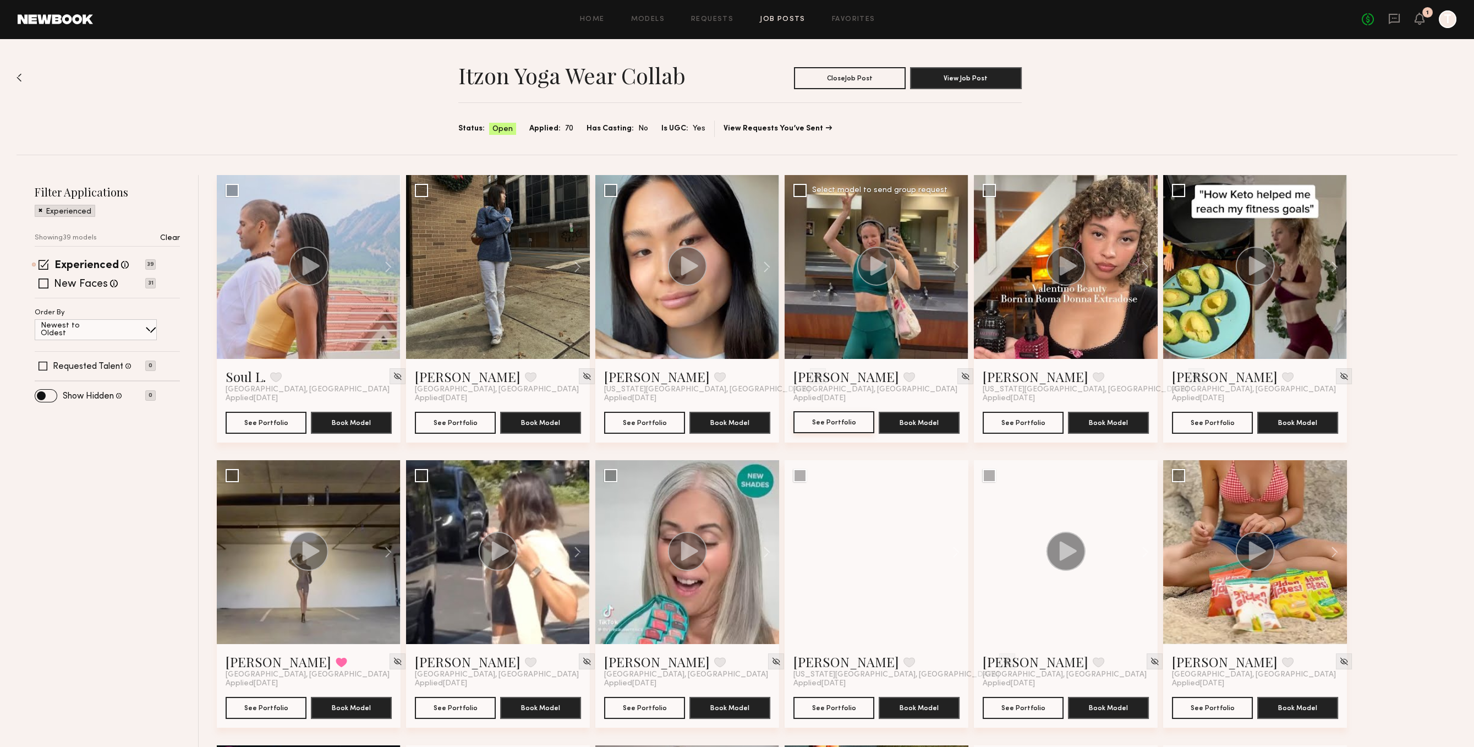 This screenshot has width=1474, height=747. Describe the element at coordinates (782, 19) in the screenshot. I see `a: Job Posts` at that location.